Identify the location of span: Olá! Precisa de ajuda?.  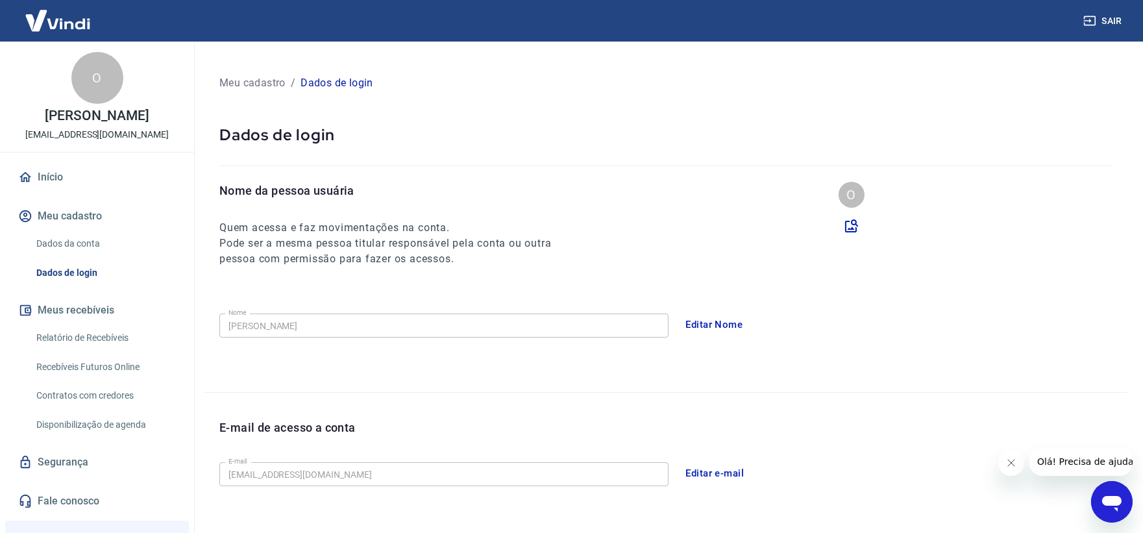
(58, 14).